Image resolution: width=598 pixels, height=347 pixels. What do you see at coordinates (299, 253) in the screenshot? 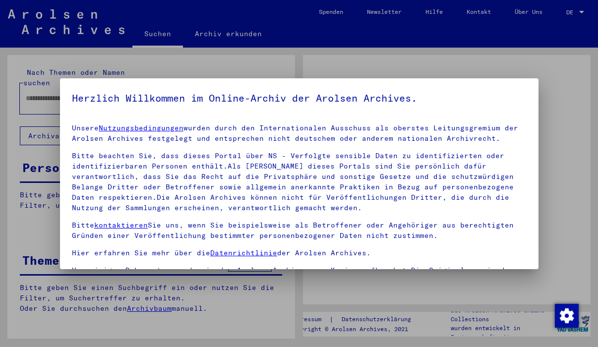
I see `p: Hier erfahren Sie mehr über die der Arolsen Archives.` at bounding box center [299, 253].